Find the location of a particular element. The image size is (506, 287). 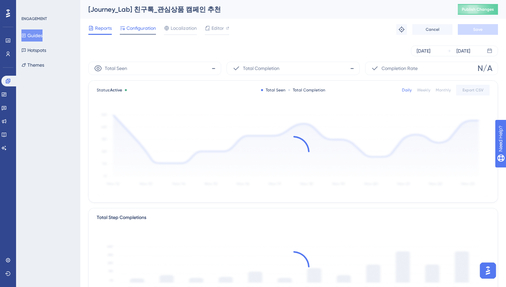

span: Total Completion is located at coordinates (261, 68).